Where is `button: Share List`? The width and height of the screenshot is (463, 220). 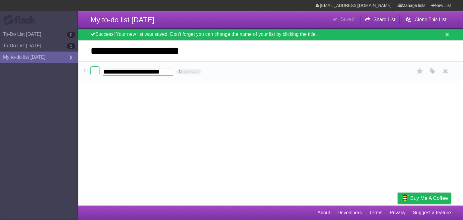
button: Share List is located at coordinates (380, 20).